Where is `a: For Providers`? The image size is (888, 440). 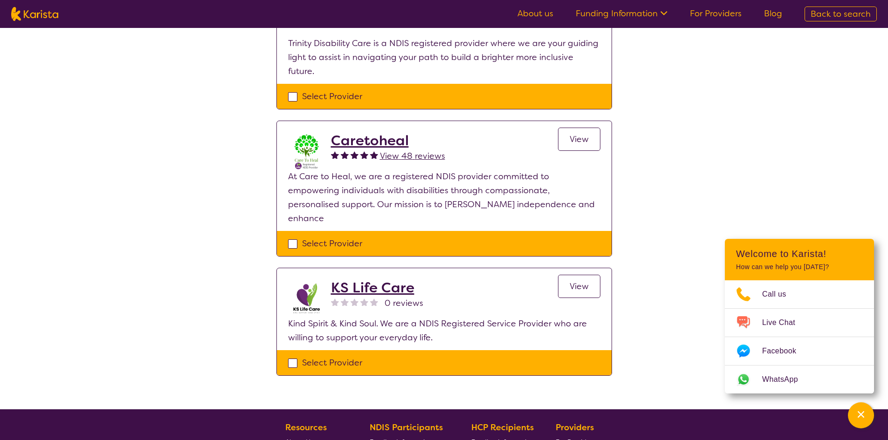 a: For Providers is located at coordinates (716, 14).